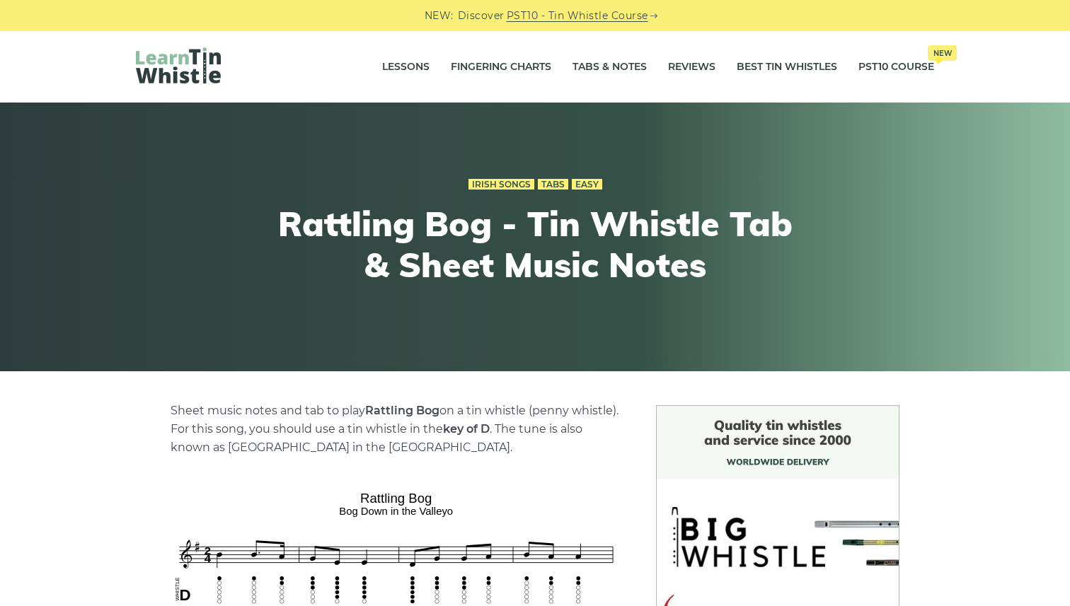 The width and height of the screenshot is (1070, 606). I want to click on strong: Rattling Bog, so click(402, 410).